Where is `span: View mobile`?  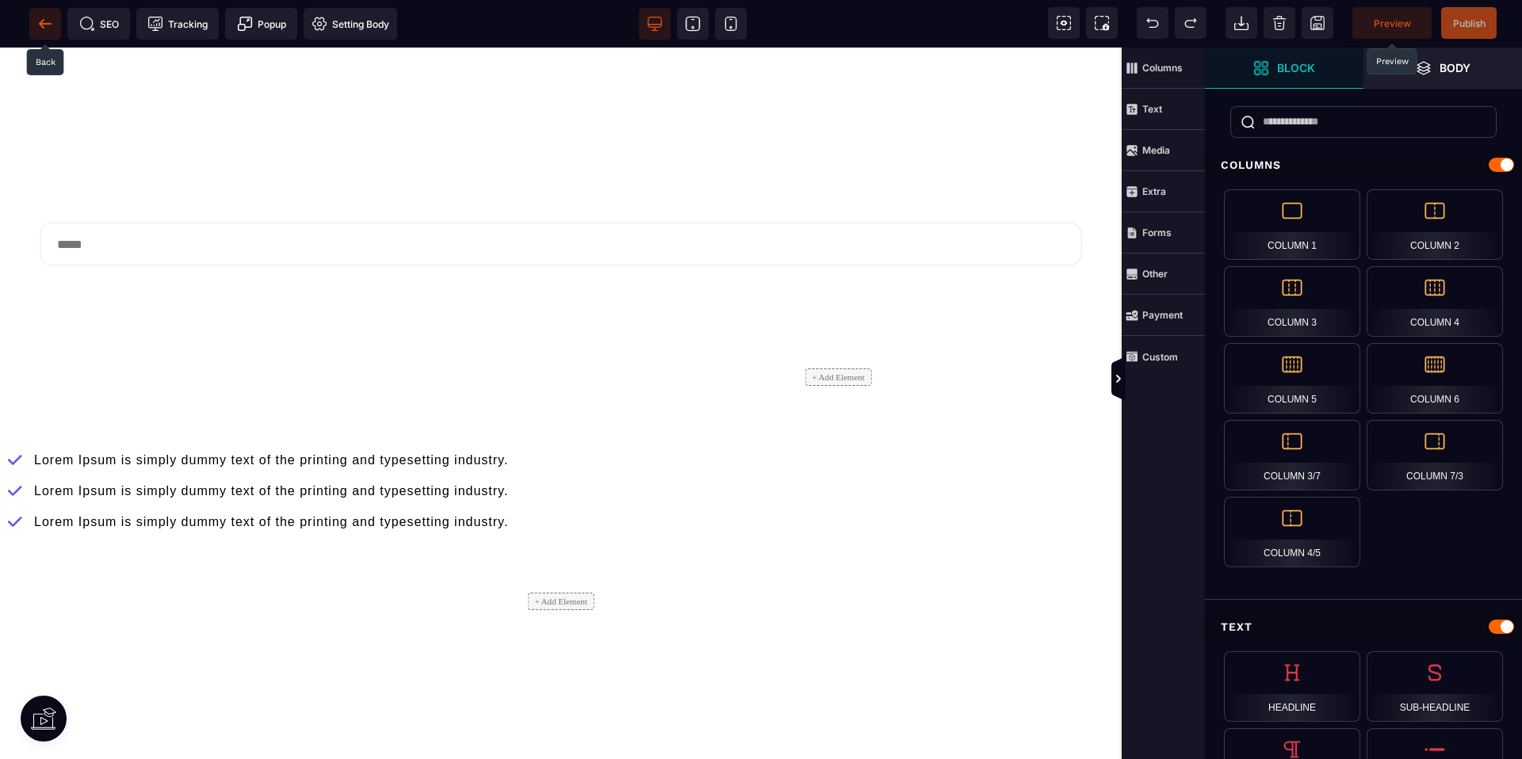 span: View mobile is located at coordinates (731, 24).